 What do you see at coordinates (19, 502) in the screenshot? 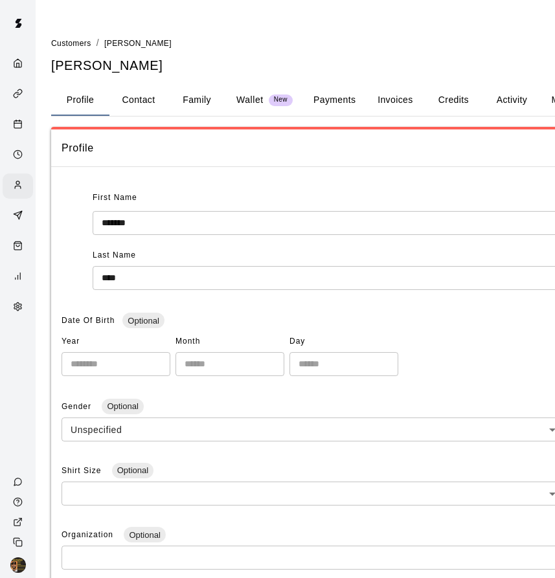
I see `a: Visit help center` at bounding box center [19, 502].